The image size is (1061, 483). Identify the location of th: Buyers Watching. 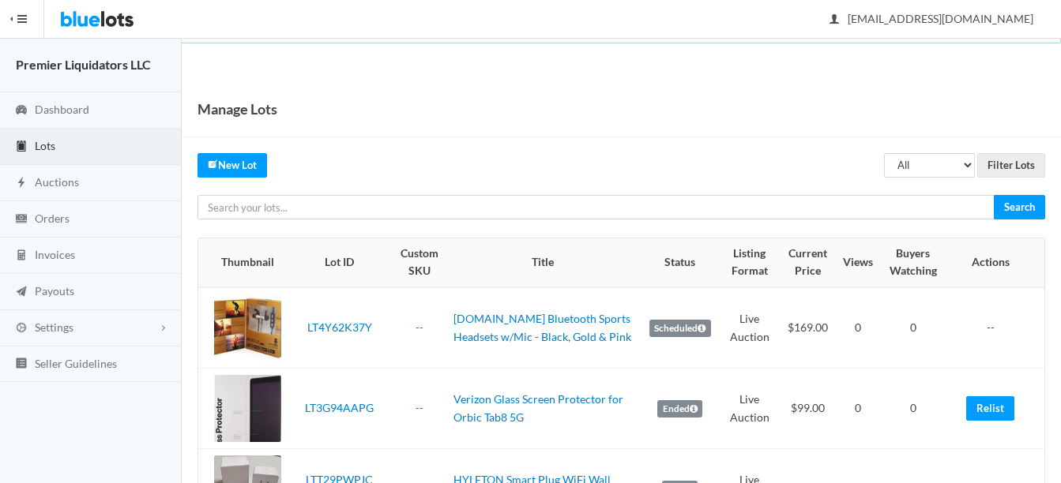
(912, 263).